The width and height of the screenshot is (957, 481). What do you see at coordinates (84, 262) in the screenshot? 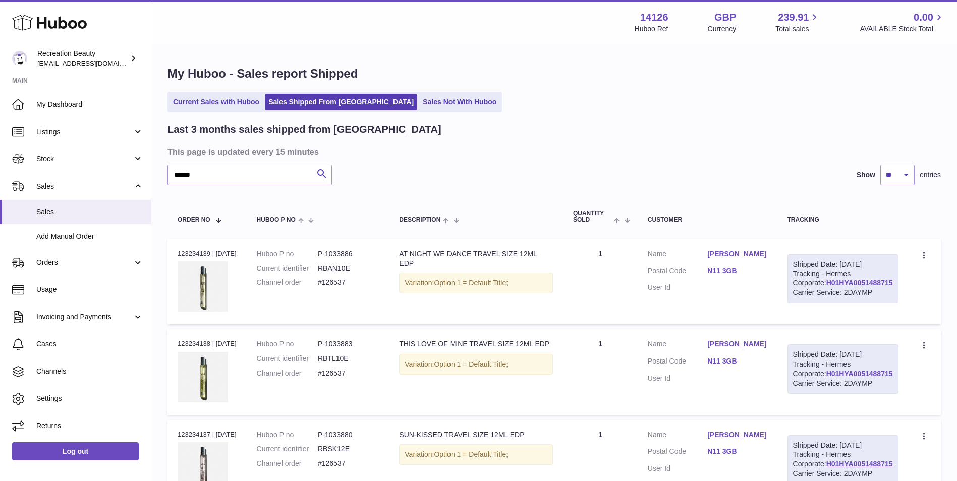
I see `span: Orders` at bounding box center [84, 262].